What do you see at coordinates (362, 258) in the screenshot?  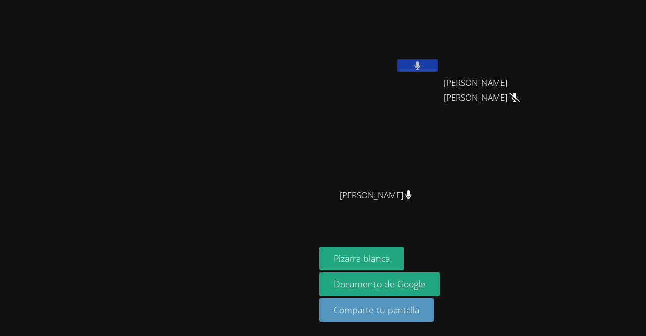 I see `font: Pizarra blanca` at bounding box center [362, 258].